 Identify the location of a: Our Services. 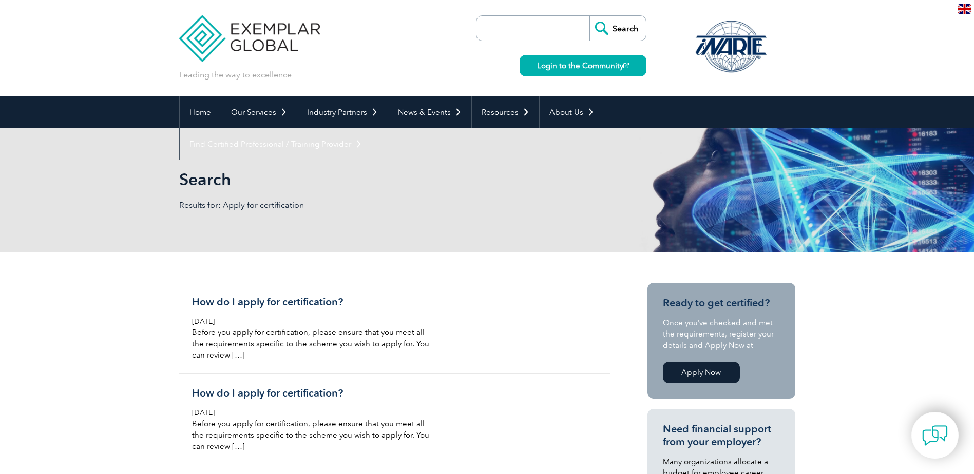
(259, 112).